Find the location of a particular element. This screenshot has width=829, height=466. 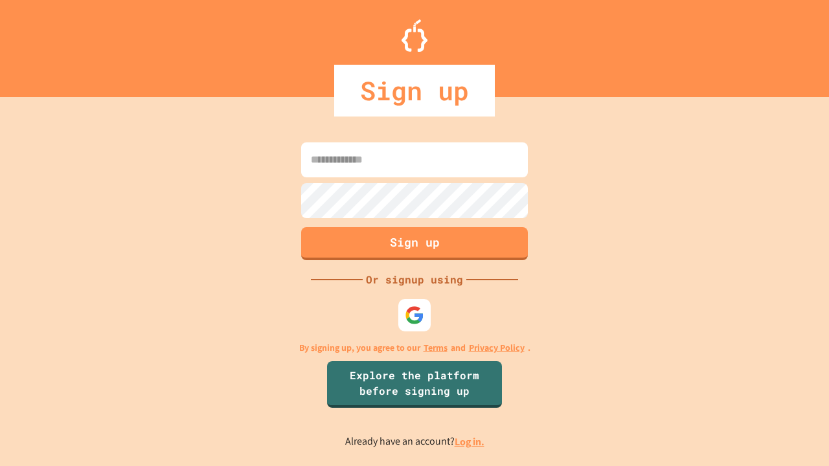

a: Log in. is located at coordinates (470, 442).